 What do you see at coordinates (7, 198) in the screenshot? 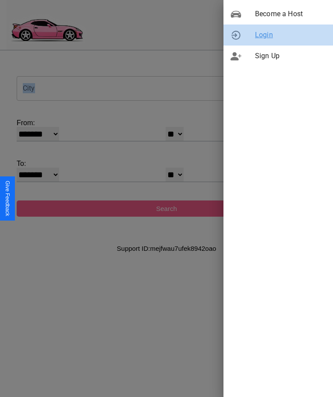
I see `div: Give Feedback` at bounding box center [7, 198].